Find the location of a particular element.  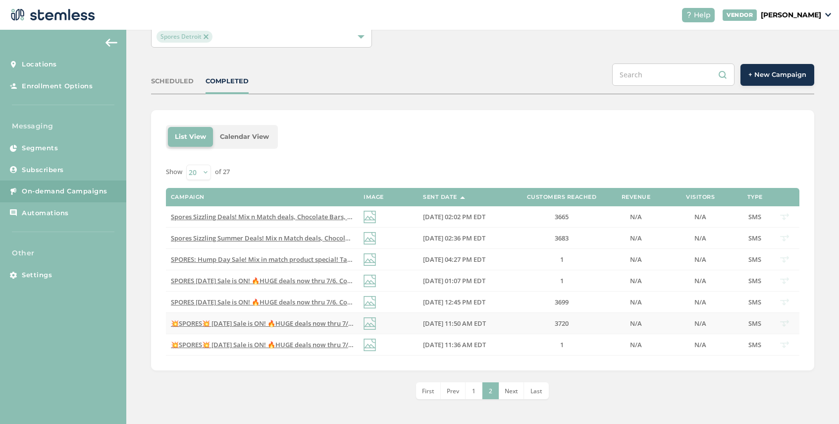

span: 3720 is located at coordinates (562, 323).